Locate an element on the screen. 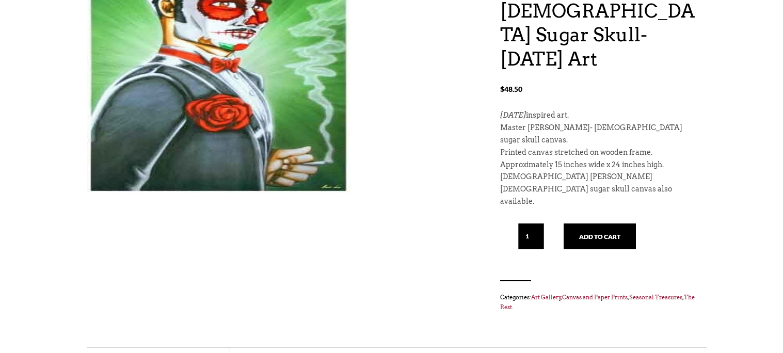 The width and height of the screenshot is (783, 353). p: inspired art. is located at coordinates (598, 116).